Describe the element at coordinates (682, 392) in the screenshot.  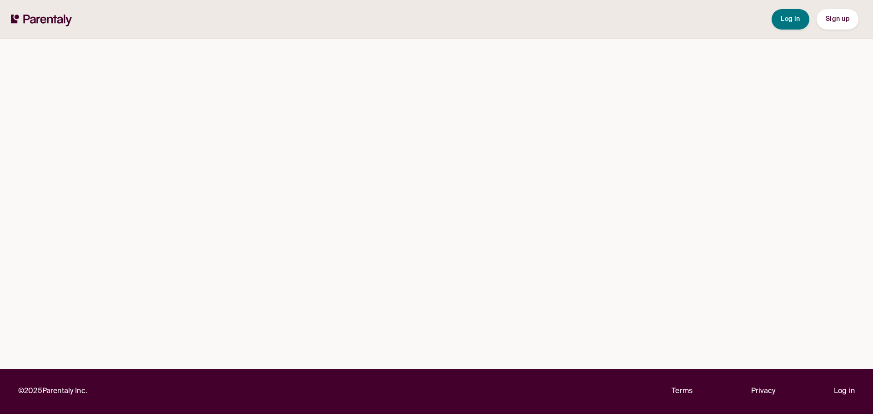
I see `a: Terms` at that location.